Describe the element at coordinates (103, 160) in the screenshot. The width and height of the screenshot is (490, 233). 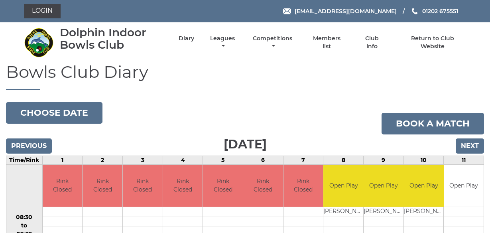
I see `td: 2` at that location.